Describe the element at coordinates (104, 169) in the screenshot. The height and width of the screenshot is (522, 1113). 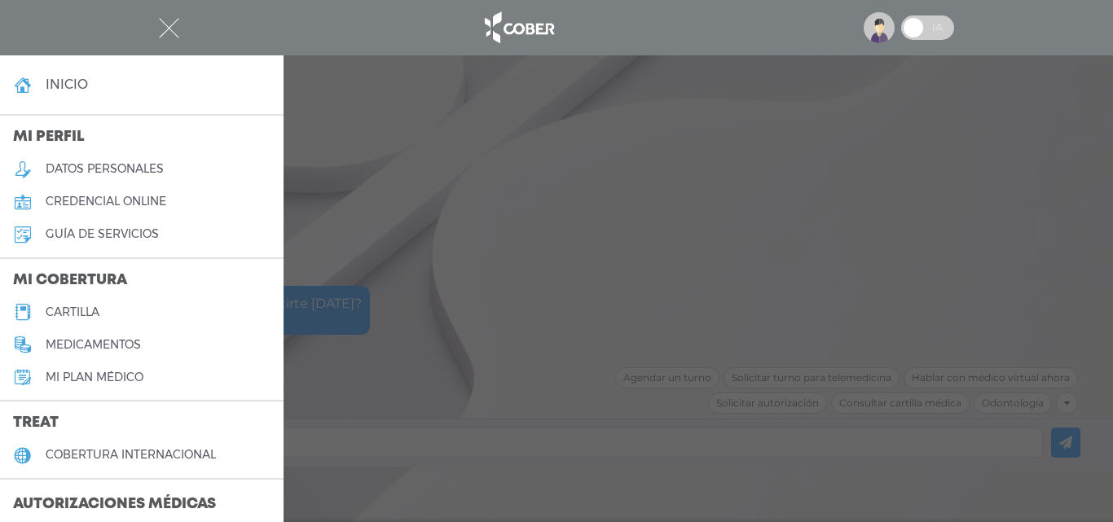
I see `h5: datos personales` at that location.